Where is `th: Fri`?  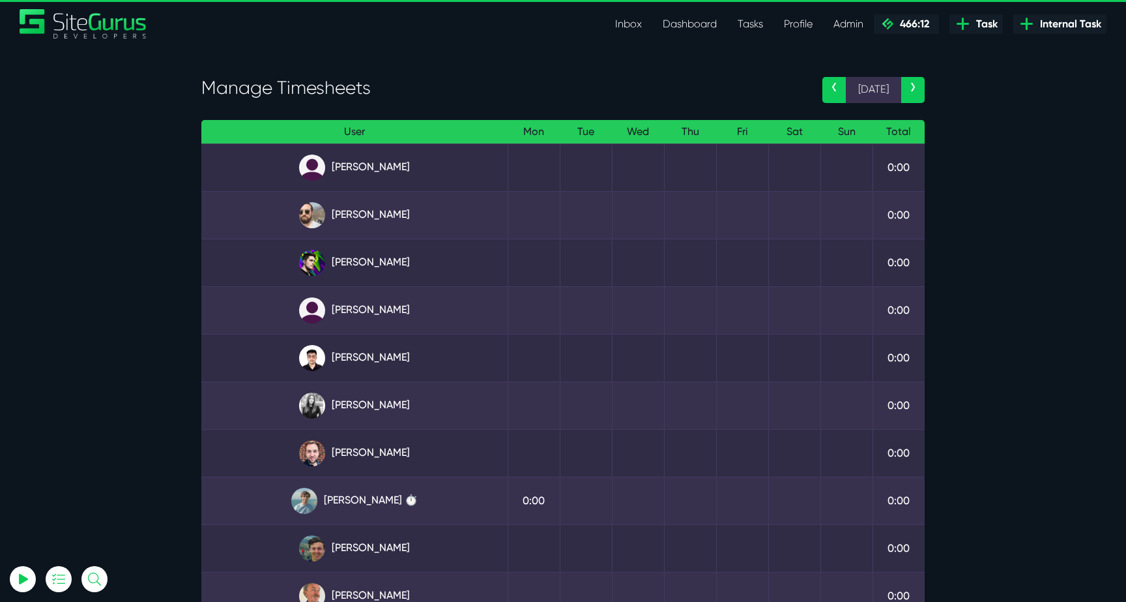
th: Fri is located at coordinates (743, 132).